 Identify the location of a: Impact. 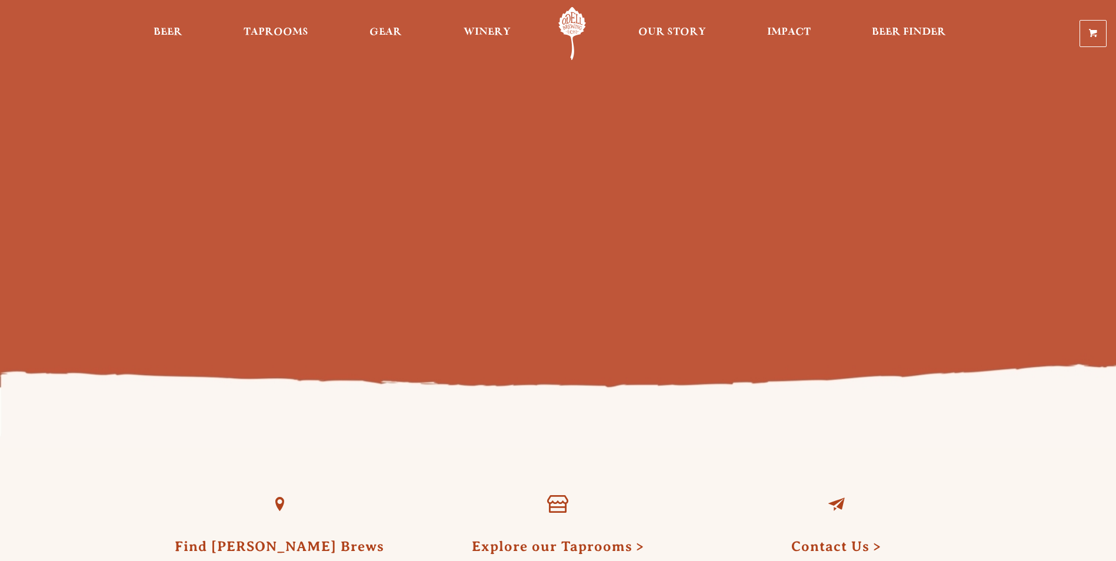
(789, 34).